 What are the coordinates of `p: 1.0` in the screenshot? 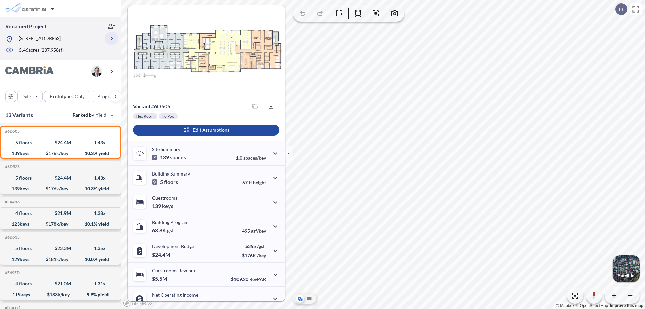 It's located at (251, 158).